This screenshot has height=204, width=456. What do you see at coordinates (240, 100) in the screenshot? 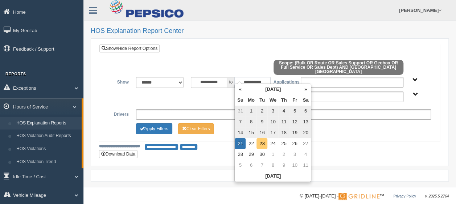
I see `th: Su` at bounding box center [240, 100].